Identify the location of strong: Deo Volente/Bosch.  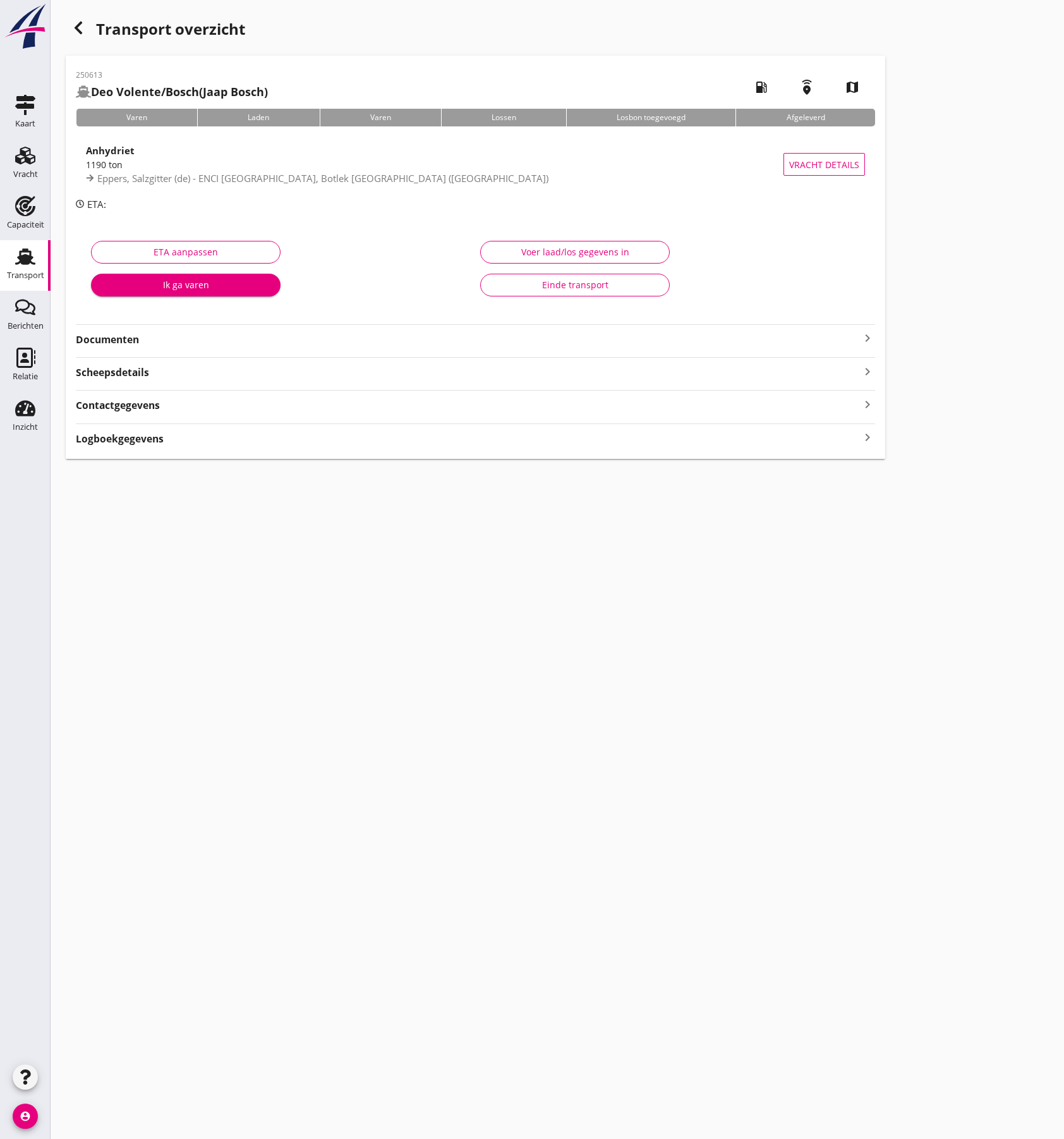
(145, 91).